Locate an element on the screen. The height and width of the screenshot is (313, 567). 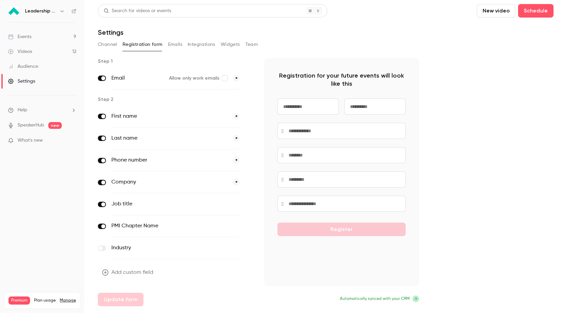
button: Widgets is located at coordinates (230, 45).